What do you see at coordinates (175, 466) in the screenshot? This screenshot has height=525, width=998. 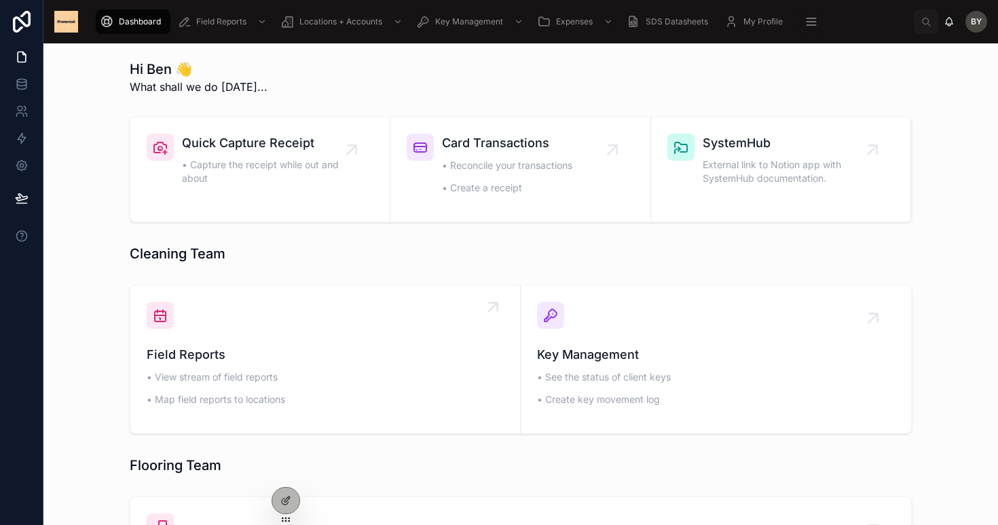 I see `h1: Flooring Team` at bounding box center [175, 466].